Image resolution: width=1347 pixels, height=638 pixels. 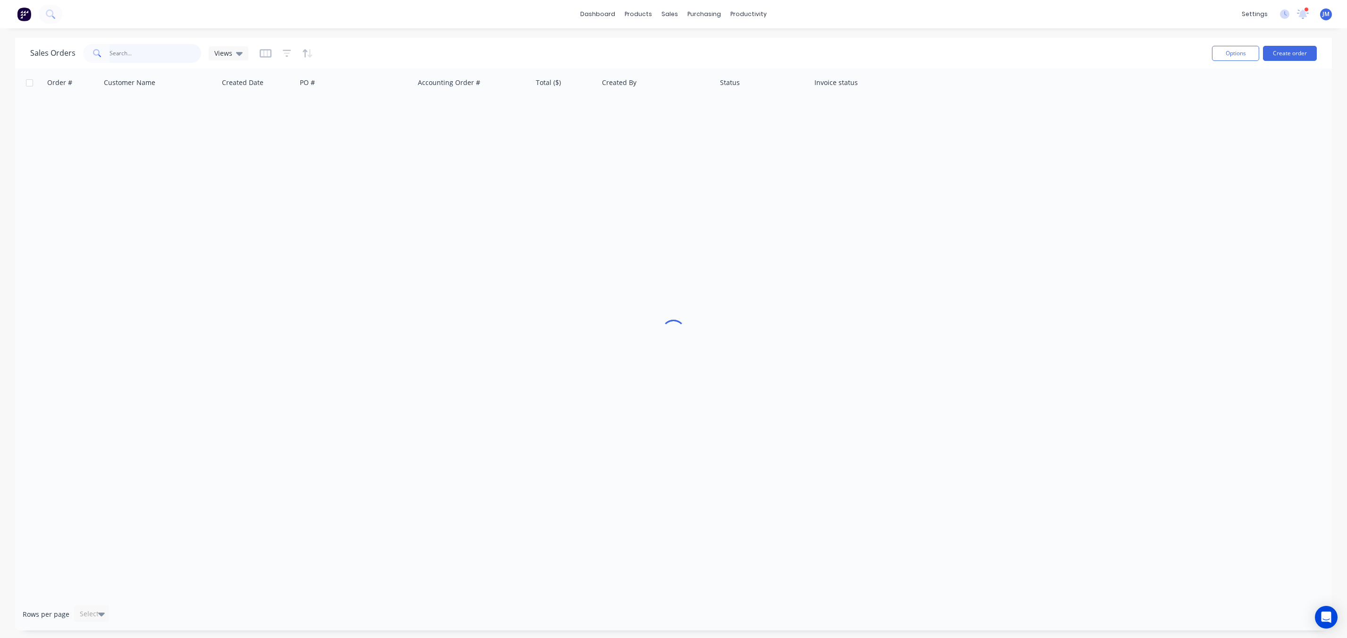 I want to click on div: sales, so click(x=669, y=14).